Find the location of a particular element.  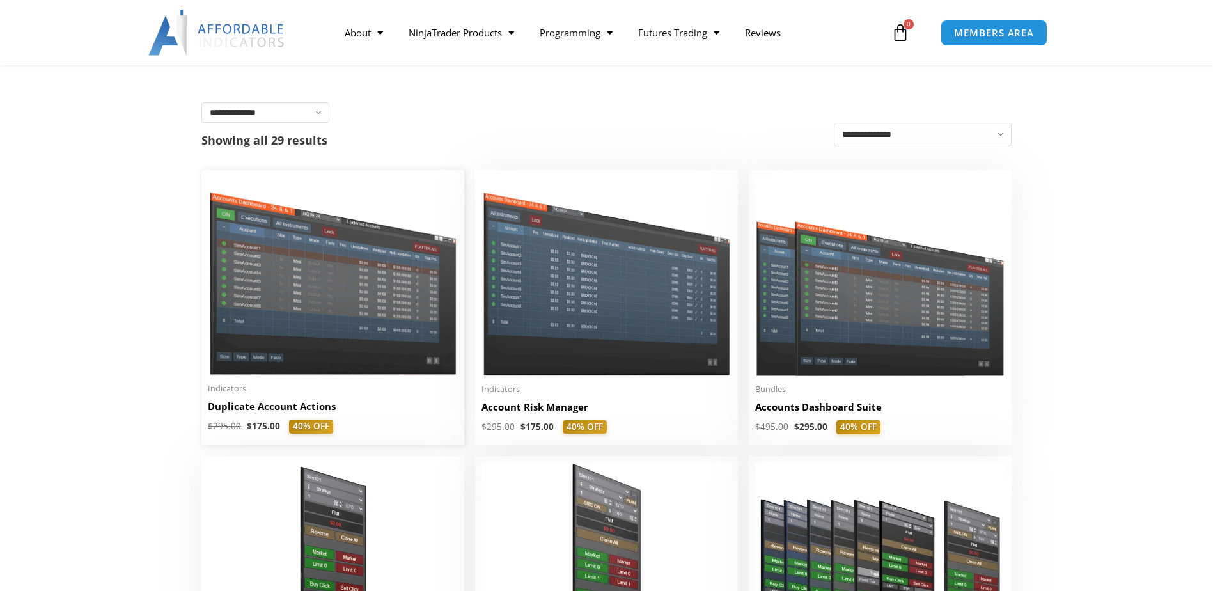

a: MEMBERS AREA is located at coordinates (994, 33).